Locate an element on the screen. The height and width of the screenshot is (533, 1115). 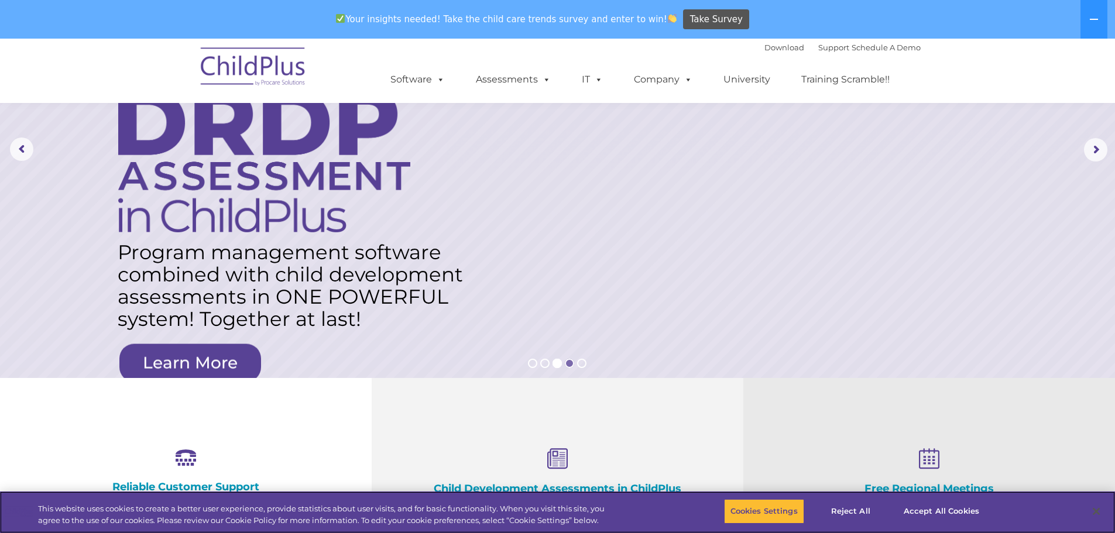
button: Cookies Settings is located at coordinates (764, 512).